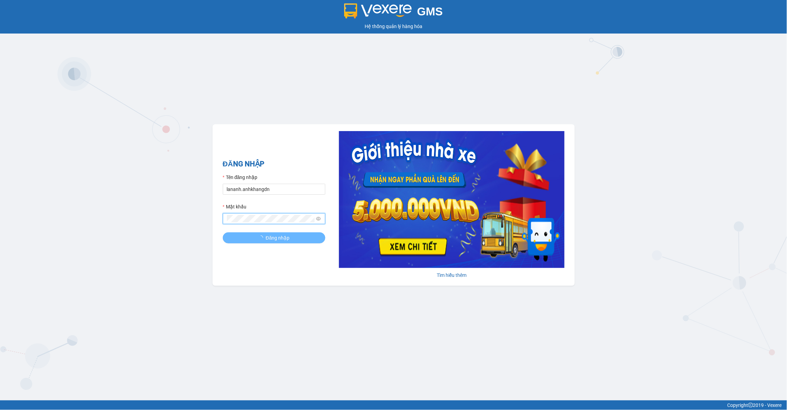 The image size is (787, 410). What do you see at coordinates (393, 405) in the screenshot?
I see `div: Copyright 2019 - Vexere` at bounding box center [393, 405].